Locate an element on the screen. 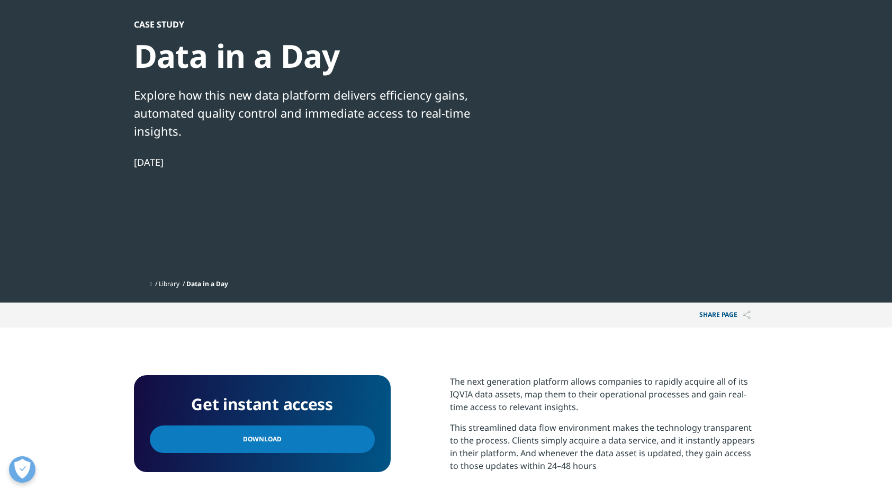  p: This streamlined data flow environment makes the technology transparent to the process. Clients s... is located at coordinates (604, 450).